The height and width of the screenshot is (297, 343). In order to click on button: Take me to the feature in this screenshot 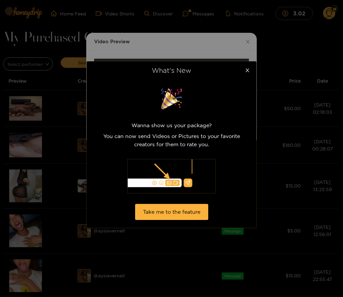, I will do `click(171, 212)`.